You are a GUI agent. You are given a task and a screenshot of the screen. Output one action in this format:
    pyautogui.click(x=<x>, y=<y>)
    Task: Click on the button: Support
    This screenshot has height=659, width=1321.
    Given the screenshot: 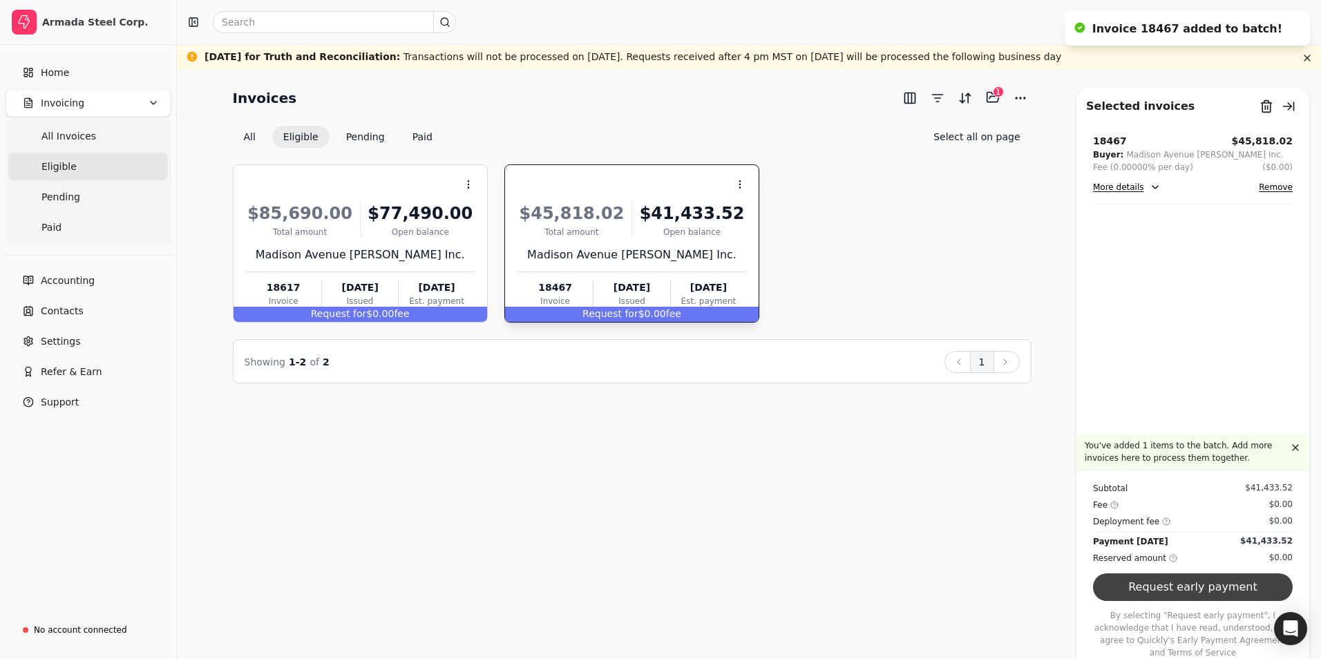 What is the action you would take?
    pyautogui.click(x=88, y=402)
    